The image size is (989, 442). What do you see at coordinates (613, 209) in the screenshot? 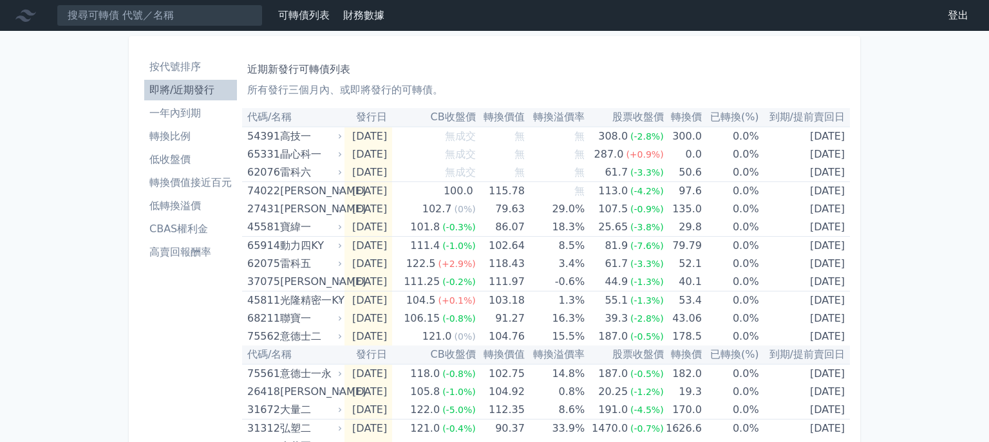
I see `div: 107.5` at bounding box center [613, 209].